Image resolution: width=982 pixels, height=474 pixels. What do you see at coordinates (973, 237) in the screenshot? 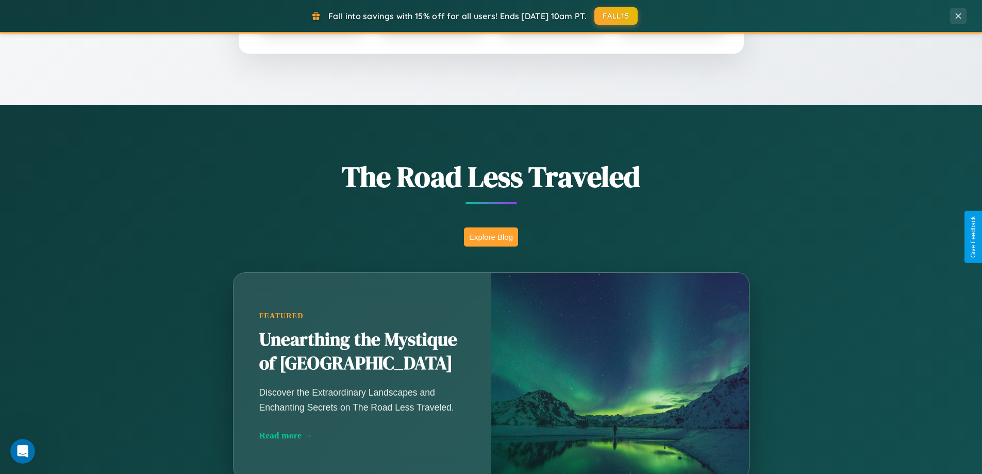
I see `div: Give Feedback` at bounding box center [973, 237].